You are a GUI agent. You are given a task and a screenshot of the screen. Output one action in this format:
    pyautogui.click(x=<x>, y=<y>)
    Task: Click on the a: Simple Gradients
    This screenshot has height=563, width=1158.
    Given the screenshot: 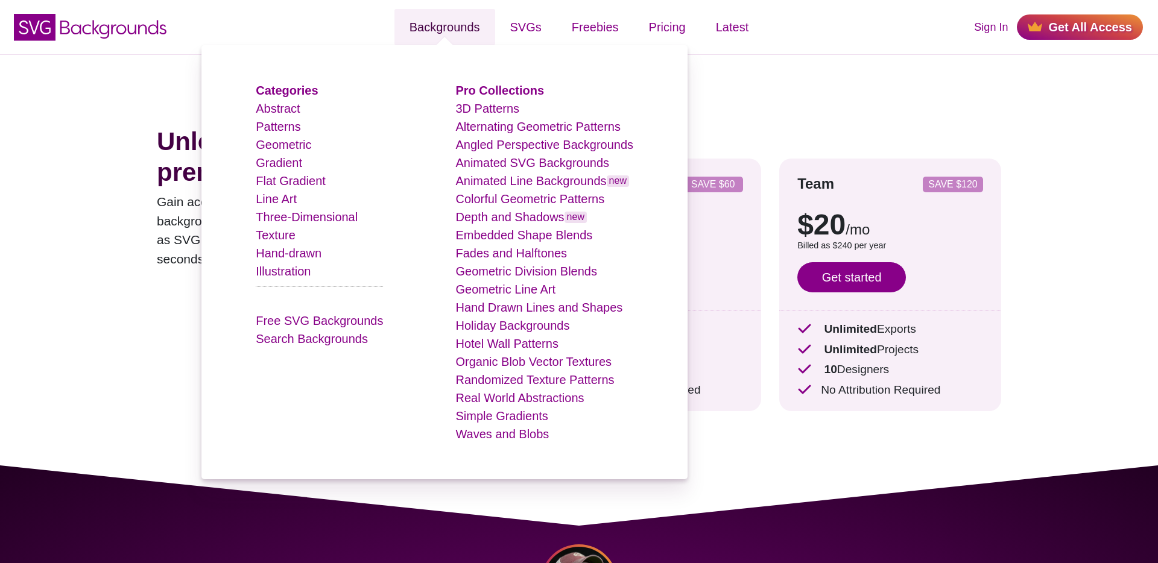 What is the action you would take?
    pyautogui.click(x=501, y=416)
    